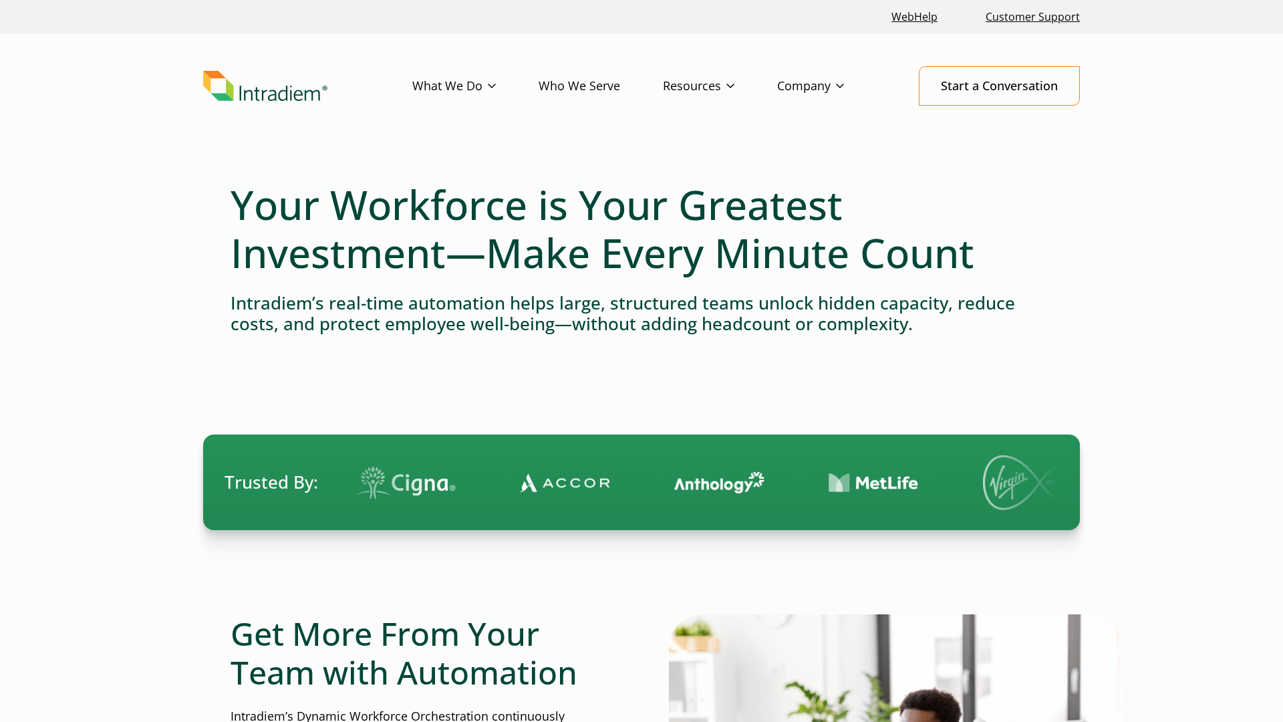  Describe the element at coordinates (914, 17) in the screenshot. I see `a: Link opens in a new window` at that location.